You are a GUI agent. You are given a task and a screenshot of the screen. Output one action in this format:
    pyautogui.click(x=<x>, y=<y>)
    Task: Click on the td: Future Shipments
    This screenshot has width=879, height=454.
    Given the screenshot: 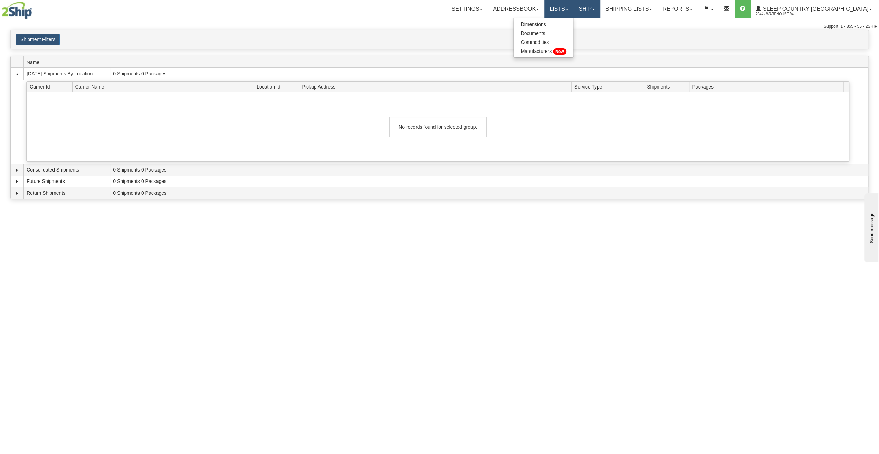 What is the action you would take?
    pyautogui.click(x=67, y=181)
    